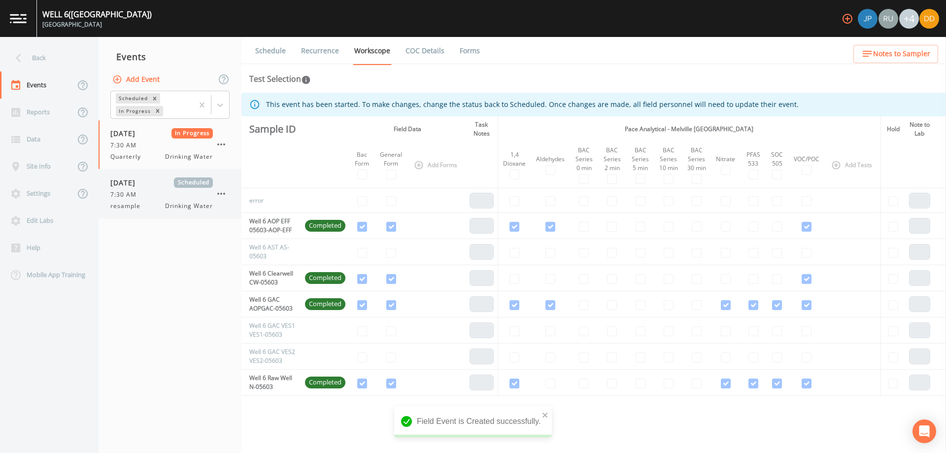  Describe the element at coordinates (514, 159) in the screenshot. I see `div: 1,4 Dioxane` at that location.